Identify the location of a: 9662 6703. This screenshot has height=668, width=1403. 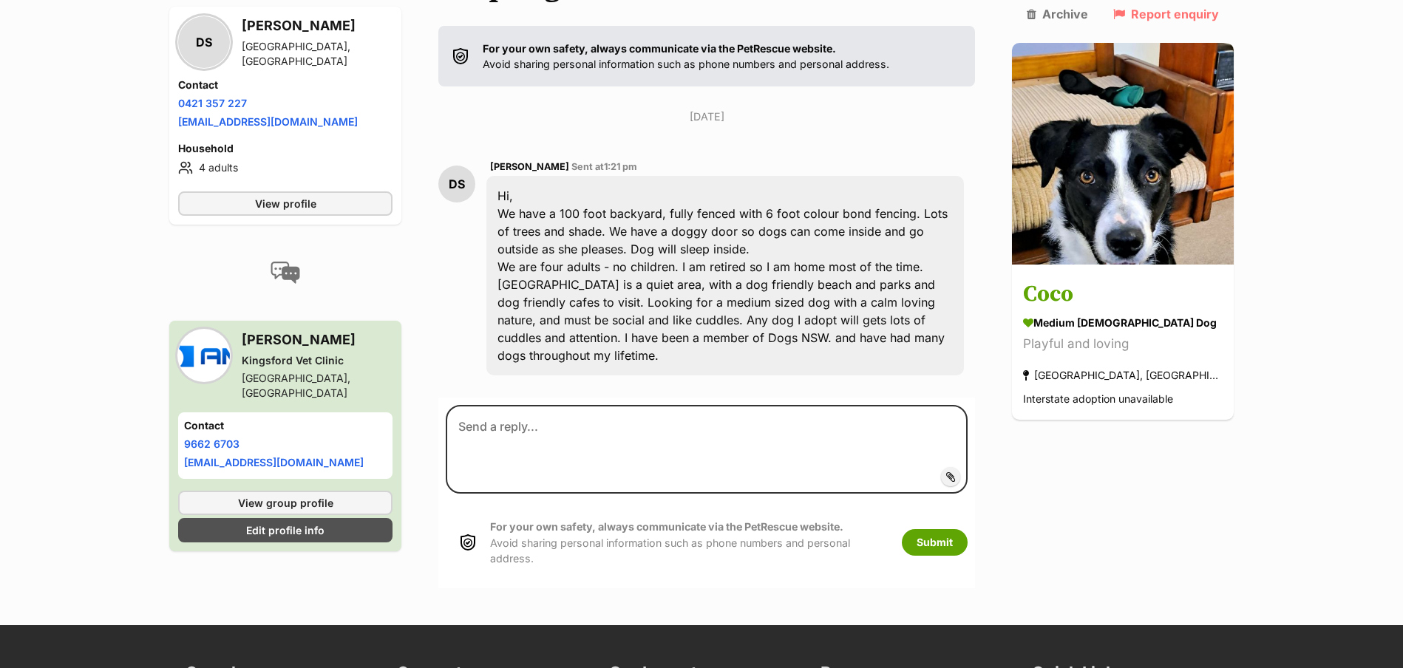
(211, 444).